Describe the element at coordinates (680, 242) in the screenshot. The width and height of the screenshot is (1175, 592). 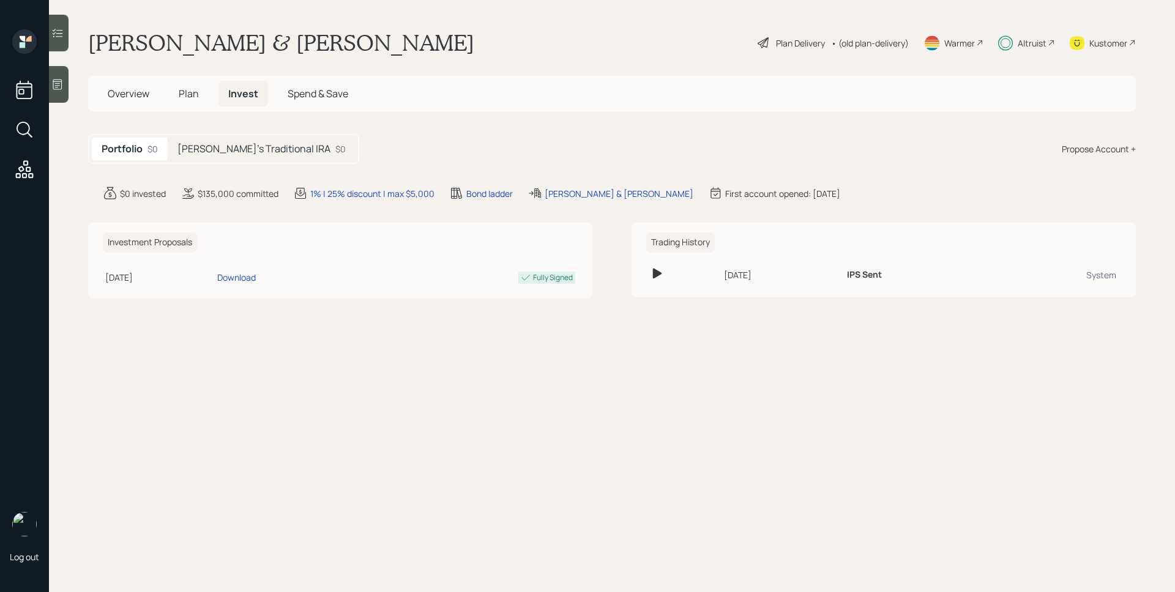
I see `h6: Trading History` at that location.